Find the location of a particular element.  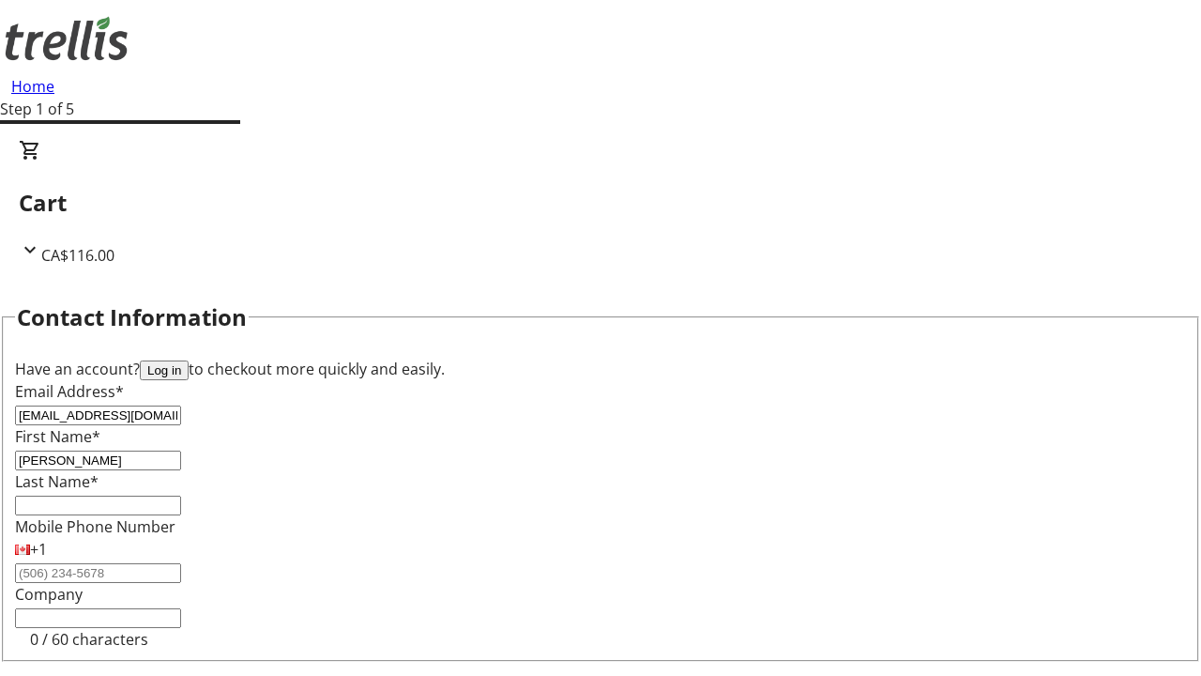

label: First Name* is located at coordinates (57, 436).